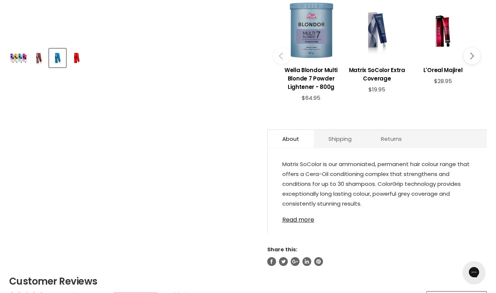 This screenshot has width=496, height=293. I want to click on p: Matrix SoColor SoRED is a 2 in 1 booster and lightening cream that boosts and intensifies reds wh..., so click(377, 226).